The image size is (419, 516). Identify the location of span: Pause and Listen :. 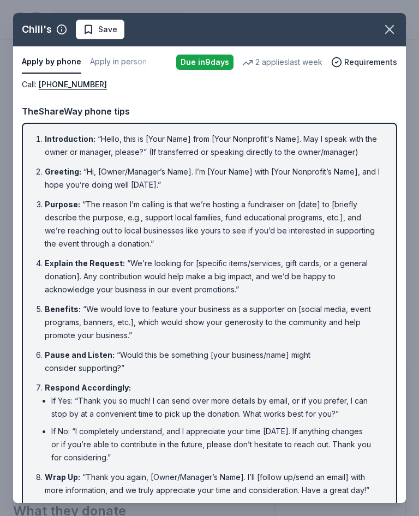
(80, 355).